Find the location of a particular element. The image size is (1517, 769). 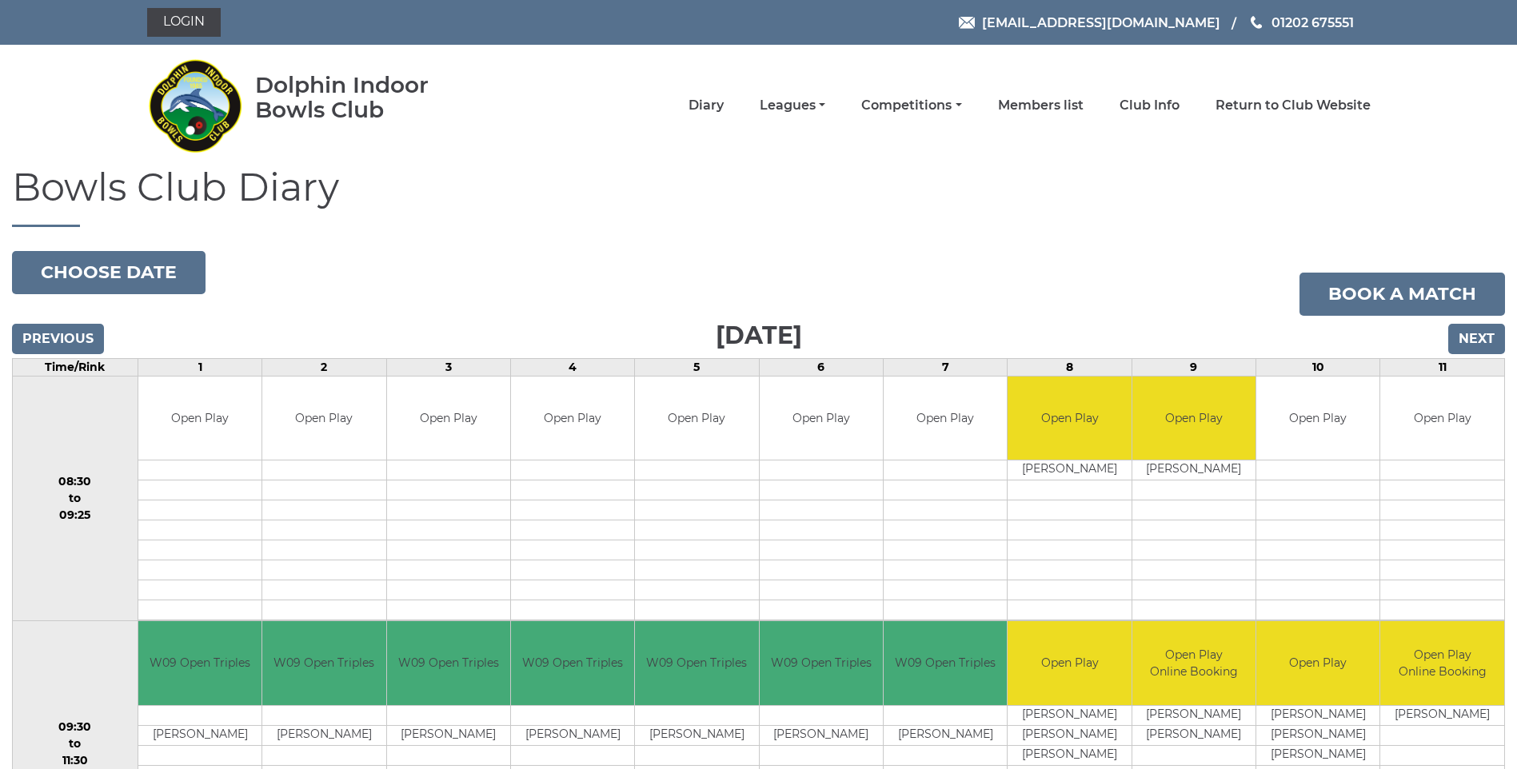

td: 4 is located at coordinates (572, 367).